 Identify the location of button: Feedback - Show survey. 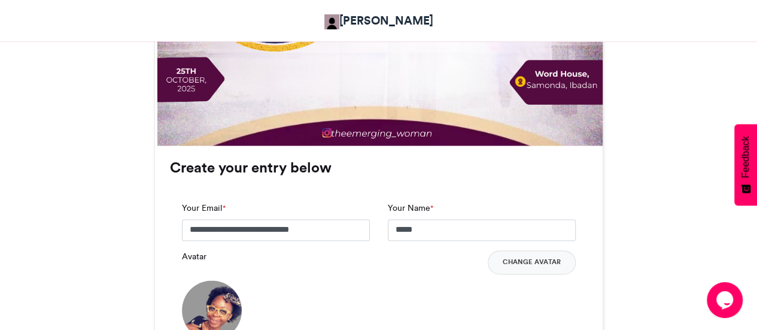
(745, 165).